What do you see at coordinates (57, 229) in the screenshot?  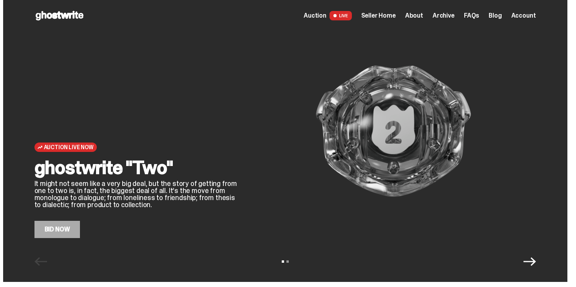 I see `a: Bid Now` at bounding box center [57, 229].